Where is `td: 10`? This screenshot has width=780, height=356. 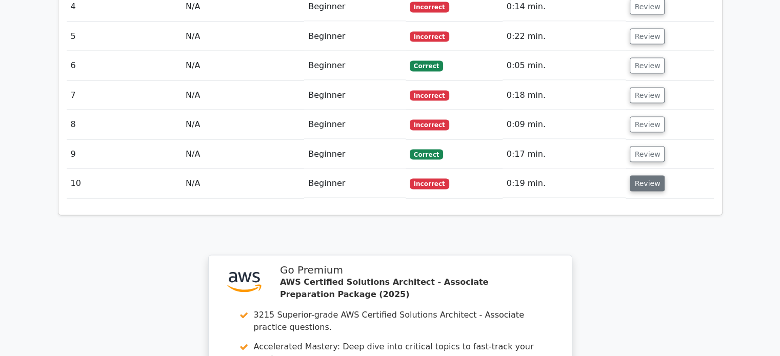 td: 10 is located at coordinates (124, 184).